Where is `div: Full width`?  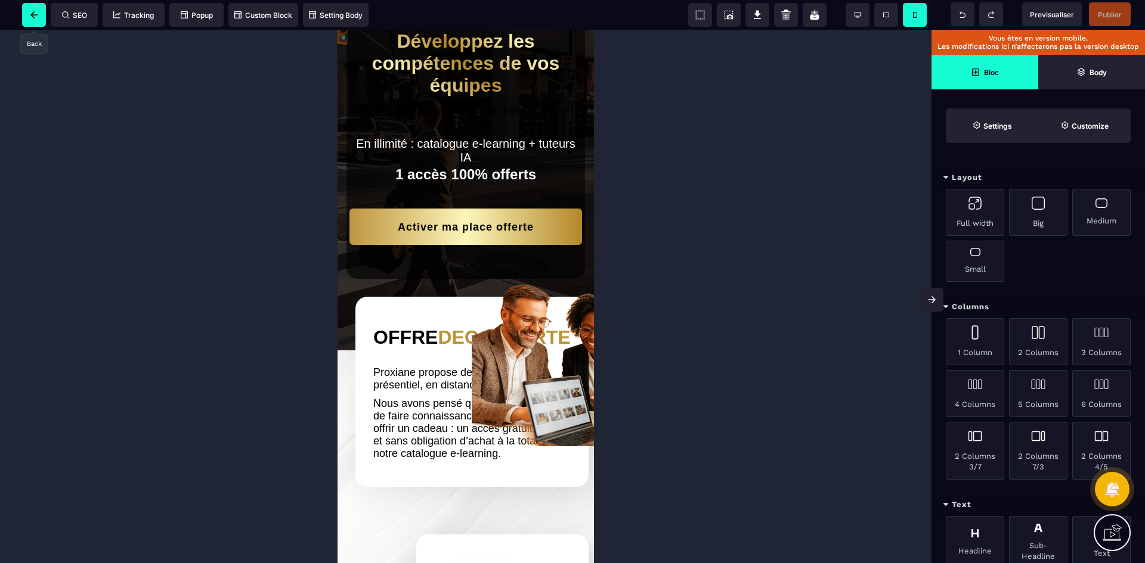
div: Full width is located at coordinates (975, 212).